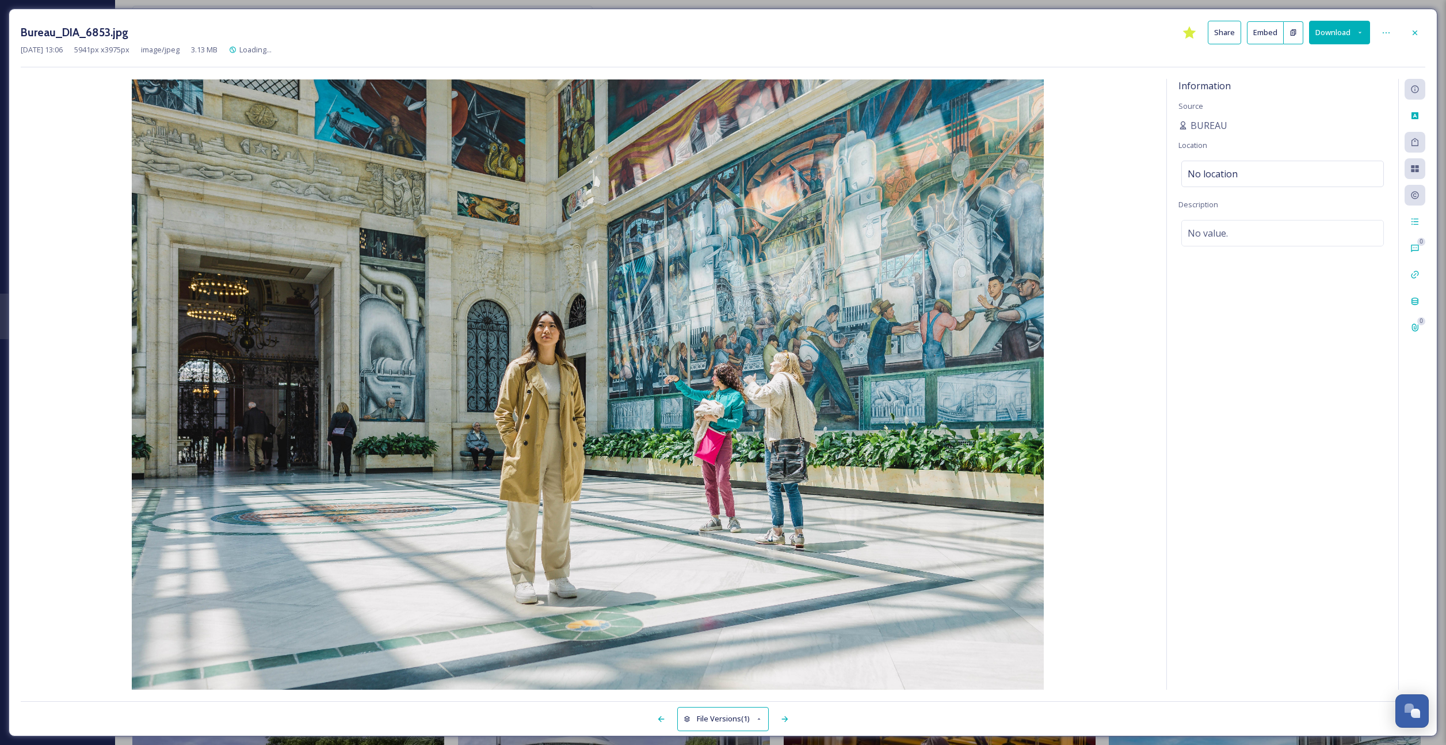 Image resolution: width=1446 pixels, height=745 pixels. What do you see at coordinates (204, 49) in the screenshot?
I see `span: 3.13 MB` at bounding box center [204, 49].